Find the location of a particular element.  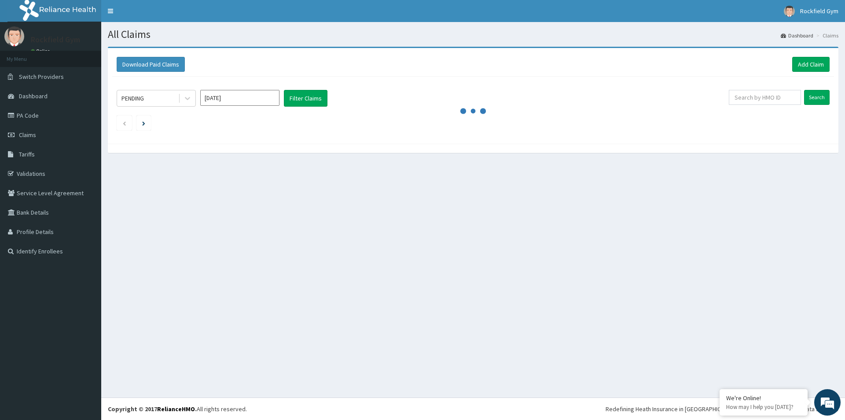

a: Previous page is located at coordinates (124, 123).